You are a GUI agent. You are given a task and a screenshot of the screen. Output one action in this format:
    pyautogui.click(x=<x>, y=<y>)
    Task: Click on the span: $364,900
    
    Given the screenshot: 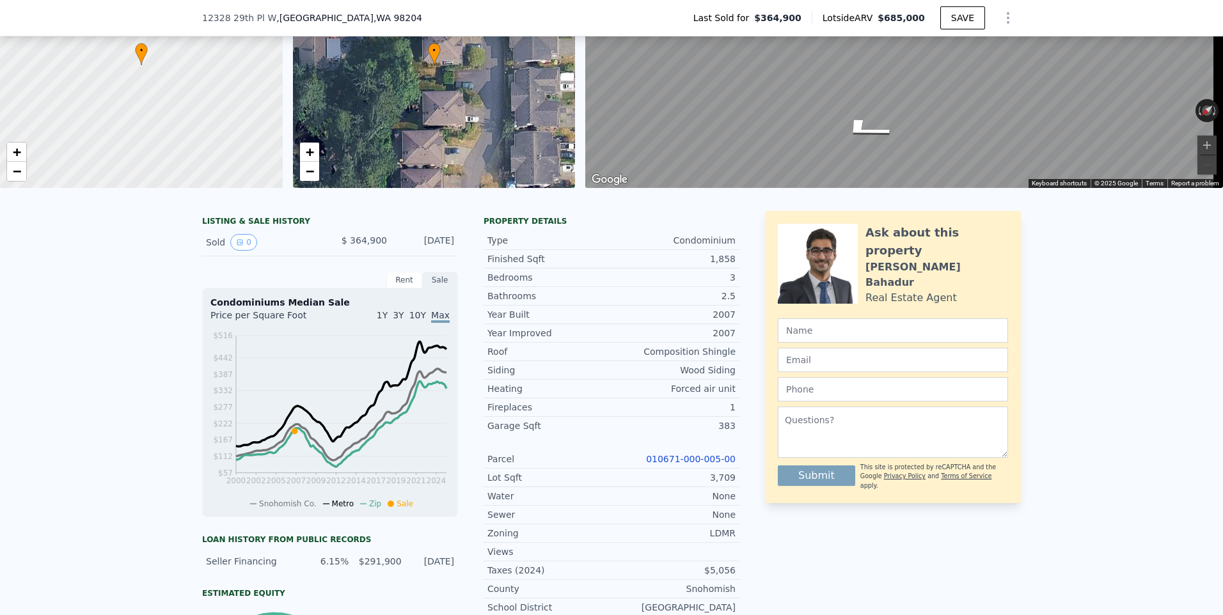 What is the action you would take?
    pyautogui.click(x=778, y=18)
    